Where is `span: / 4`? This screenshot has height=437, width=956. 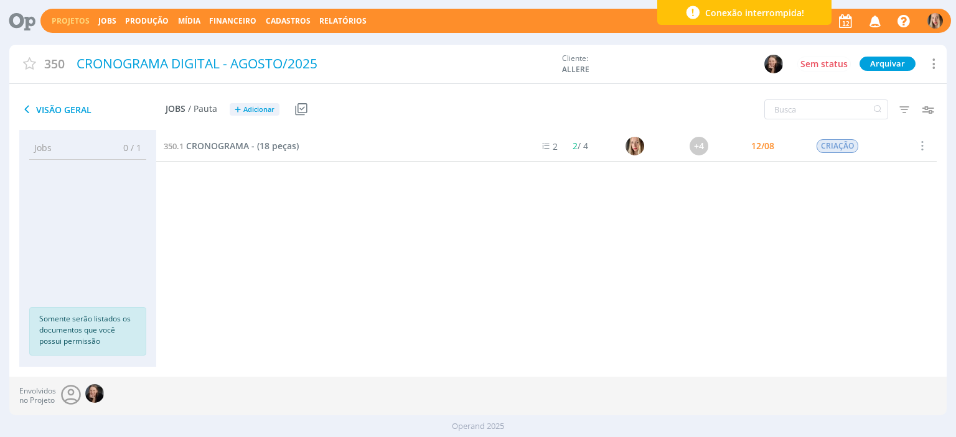
span: / 4 is located at coordinates (580, 146).